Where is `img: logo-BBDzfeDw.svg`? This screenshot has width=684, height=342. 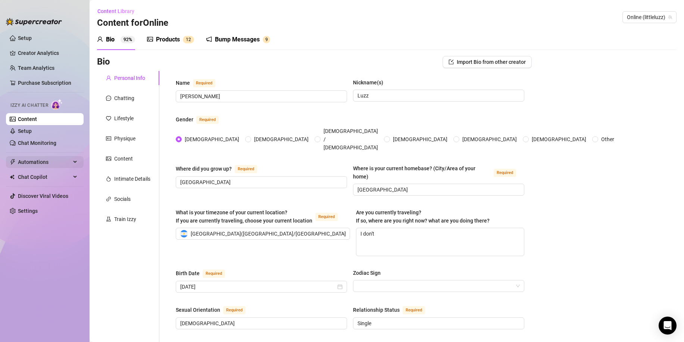
img: logo-BBDzfeDw.svg is located at coordinates (34, 22).